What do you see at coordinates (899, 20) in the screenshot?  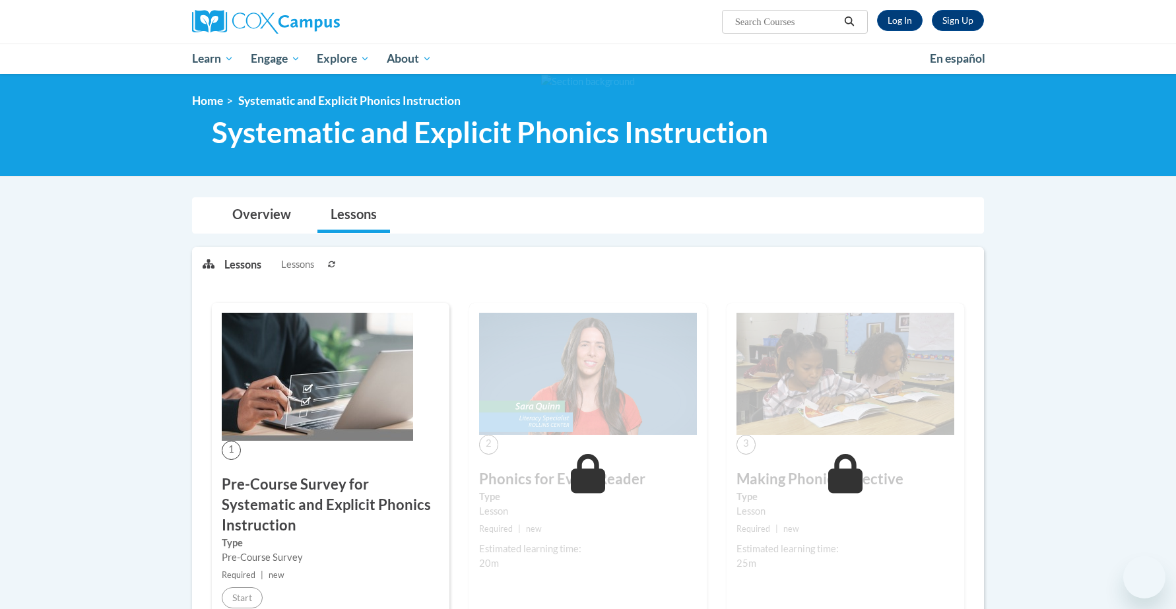 I see `a: Log In` at bounding box center [899, 20].